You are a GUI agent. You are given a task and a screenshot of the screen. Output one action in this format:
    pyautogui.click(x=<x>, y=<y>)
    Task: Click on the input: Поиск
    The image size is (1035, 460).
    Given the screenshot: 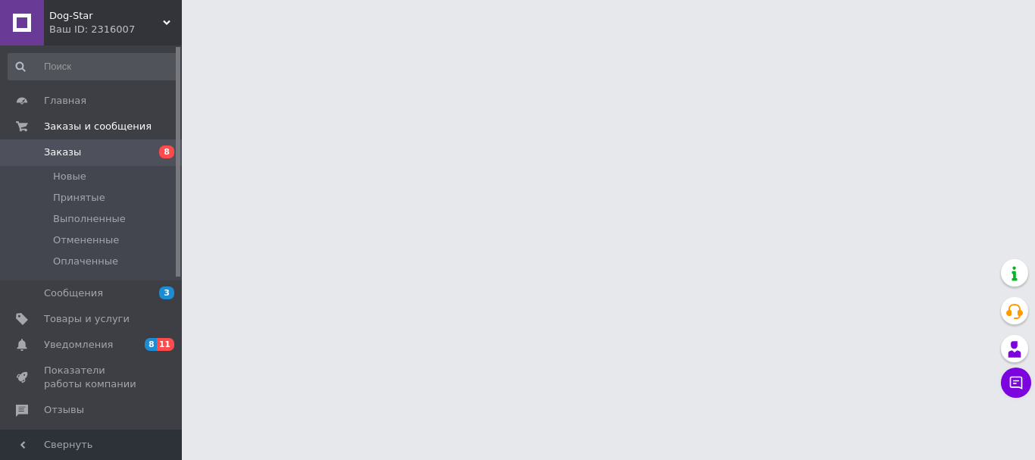 What is the action you would take?
    pyautogui.click(x=93, y=67)
    